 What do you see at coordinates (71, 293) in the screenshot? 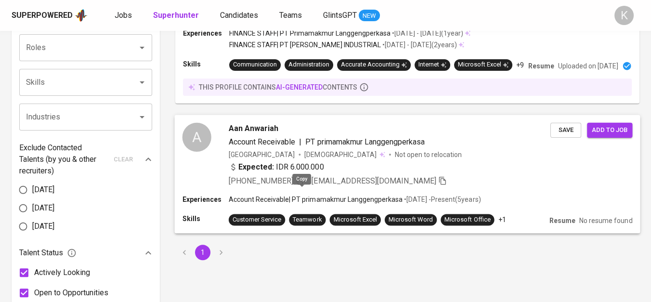
I see `span: Open to Opportunities` at bounding box center [71, 293].